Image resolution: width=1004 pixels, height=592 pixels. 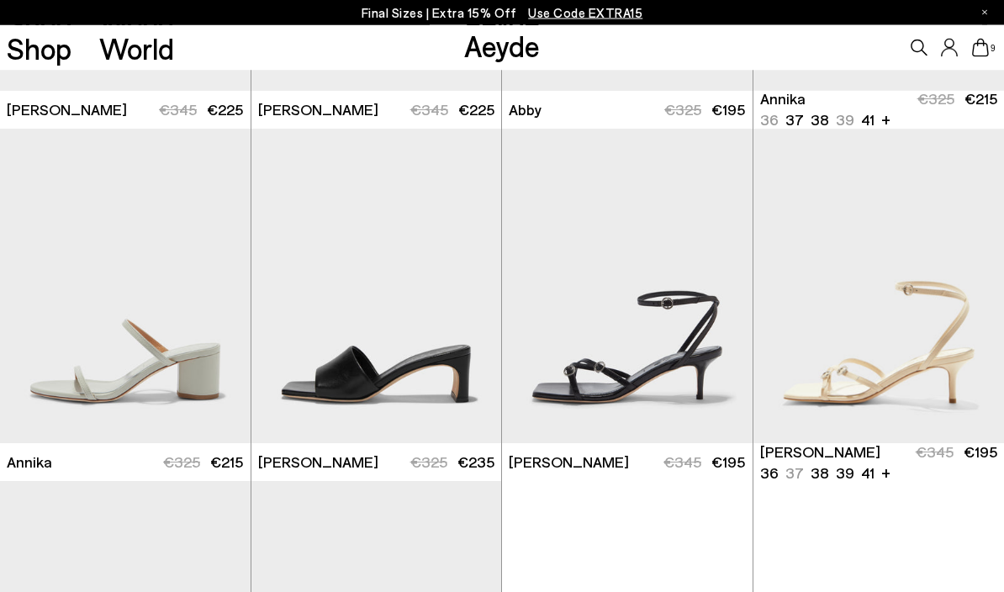 What do you see at coordinates (627, 287) in the screenshot?
I see `a: Libby Leather Kitten-Heel Sandals` at bounding box center [627, 287].